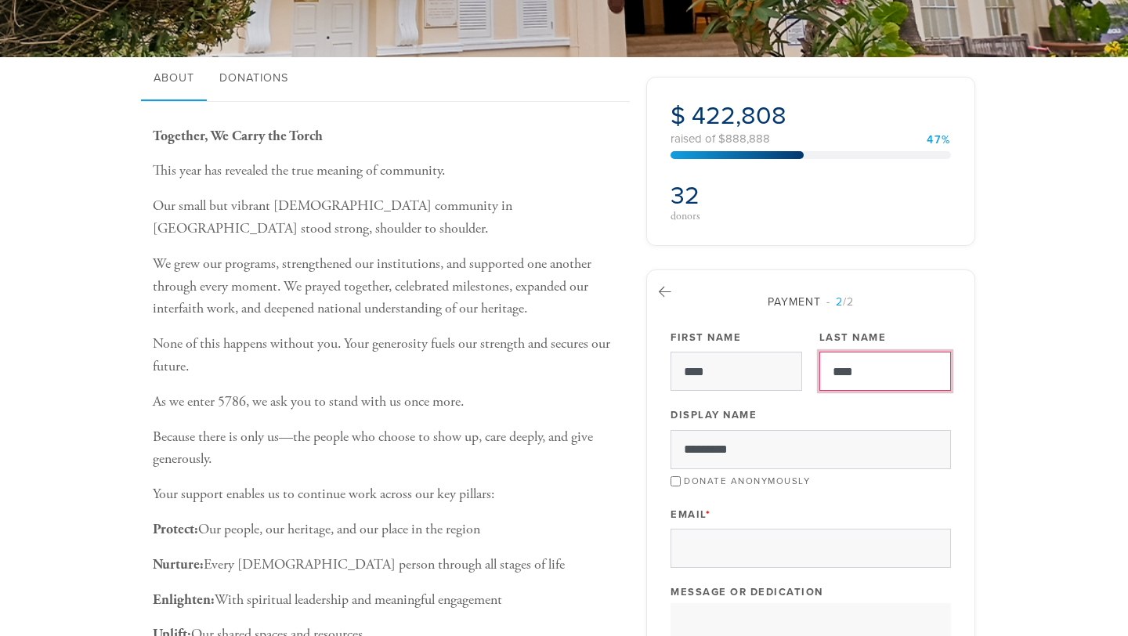  What do you see at coordinates (388, 449) in the screenshot?
I see `p: Because there is only us—the people who choose to show up, care deeply, and give generously.` at bounding box center [388, 449].